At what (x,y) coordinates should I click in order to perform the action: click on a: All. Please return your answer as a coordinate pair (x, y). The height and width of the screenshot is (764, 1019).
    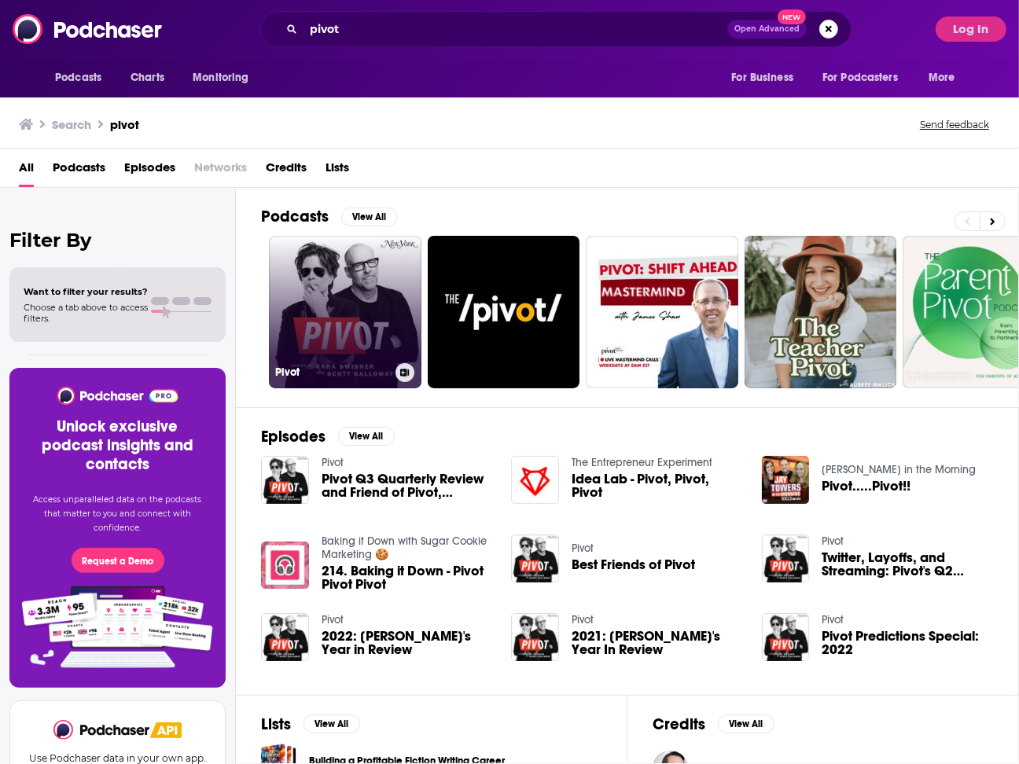
    Looking at the image, I should click on (26, 171).